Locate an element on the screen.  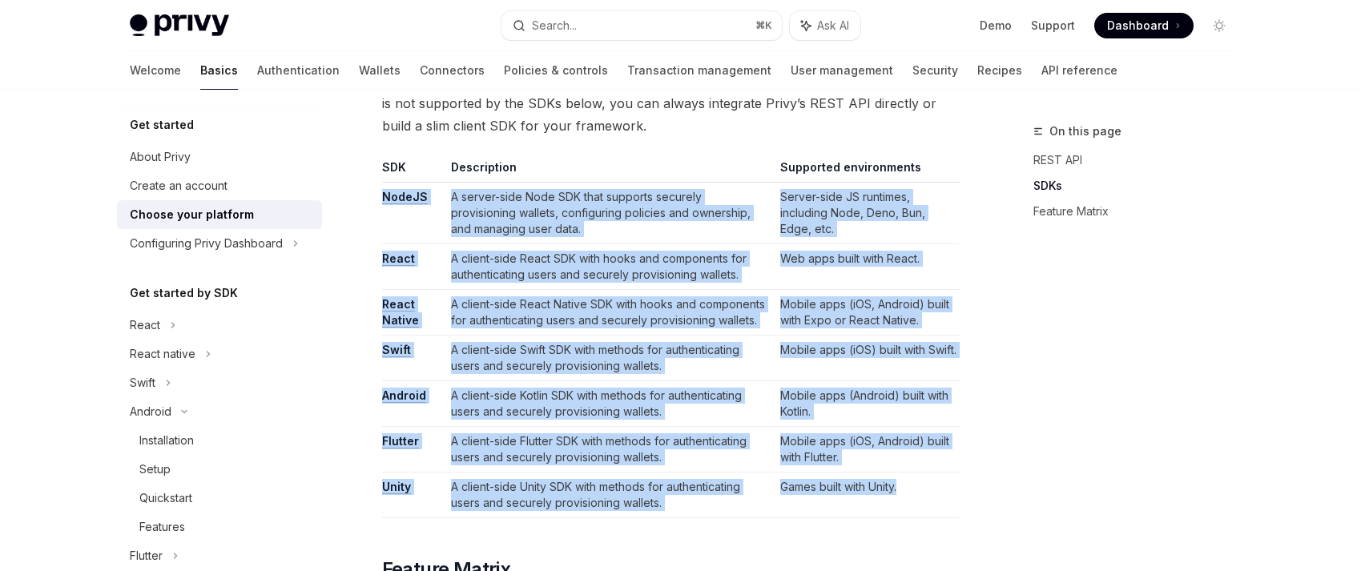
a: API reference is located at coordinates (1079, 70).